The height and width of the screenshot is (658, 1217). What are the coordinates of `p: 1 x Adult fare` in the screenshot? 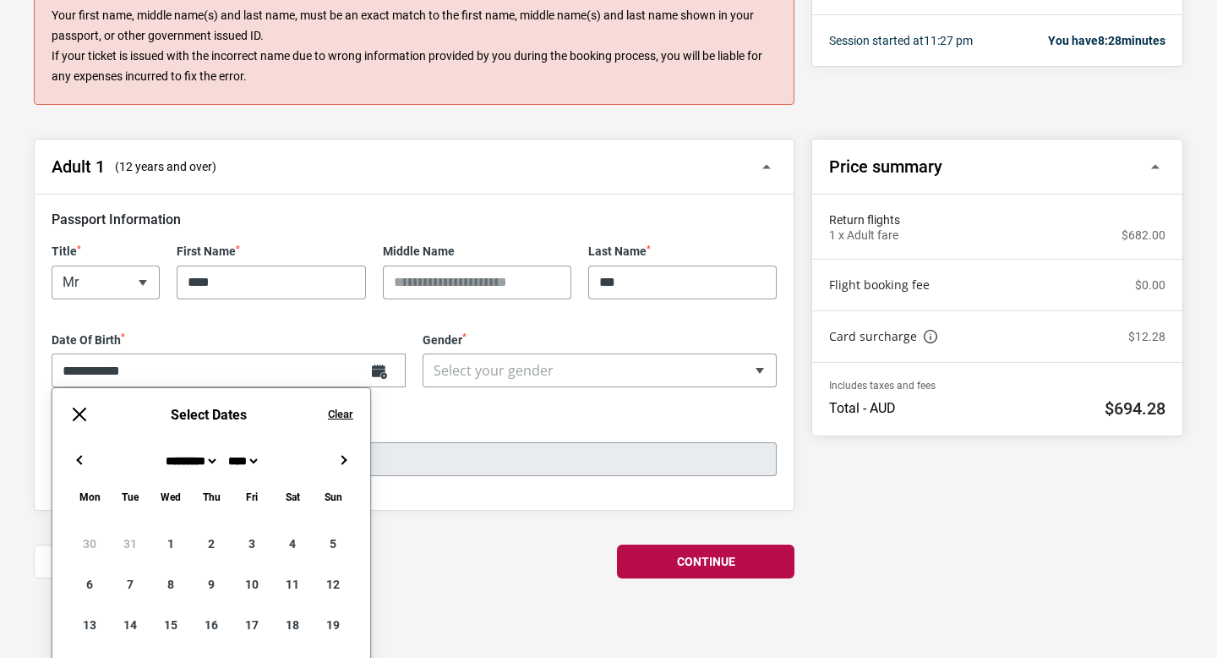 It's located at (864, 235).